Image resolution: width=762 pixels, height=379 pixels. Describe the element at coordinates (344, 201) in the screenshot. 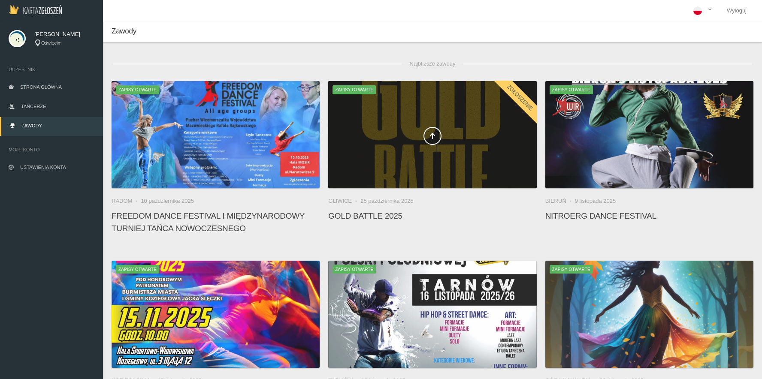

I see `li: Gliwice` at that location.